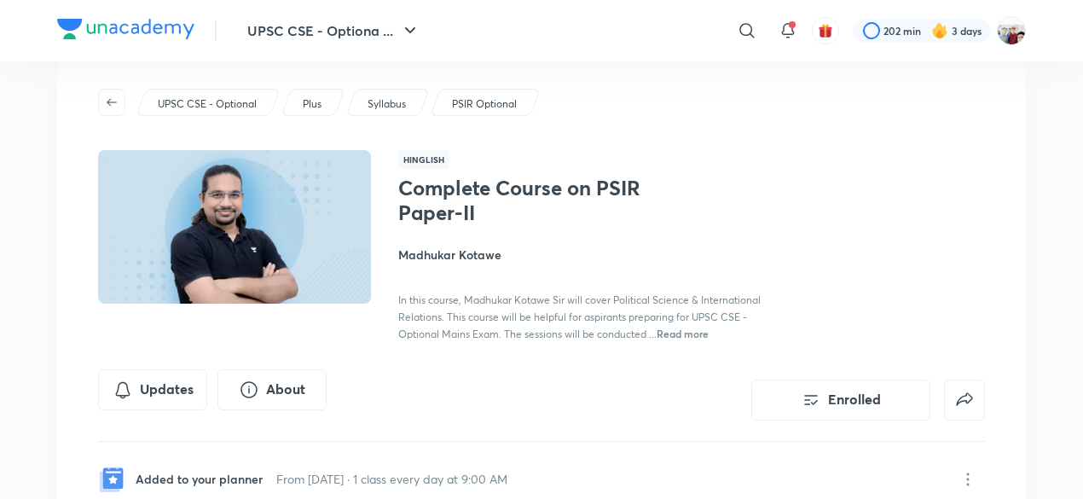 This screenshot has width=1083, height=499. I want to click on button: false, so click(965, 400).